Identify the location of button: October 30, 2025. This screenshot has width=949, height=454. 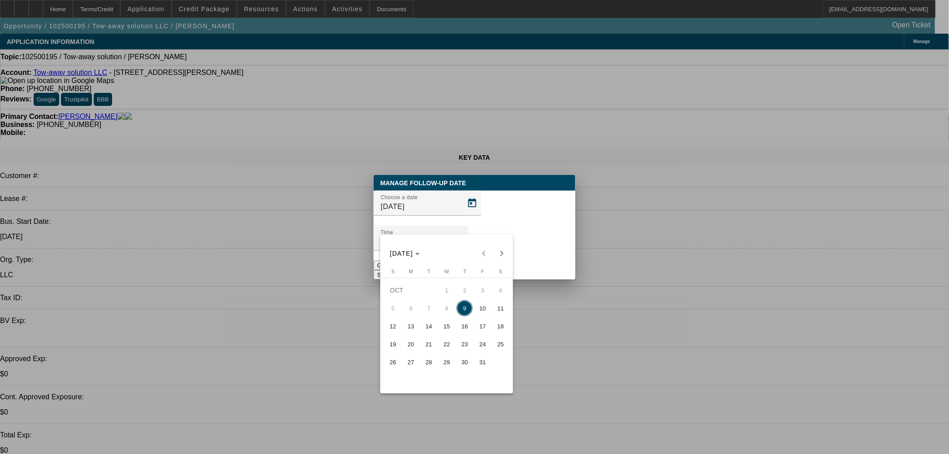
(465, 362).